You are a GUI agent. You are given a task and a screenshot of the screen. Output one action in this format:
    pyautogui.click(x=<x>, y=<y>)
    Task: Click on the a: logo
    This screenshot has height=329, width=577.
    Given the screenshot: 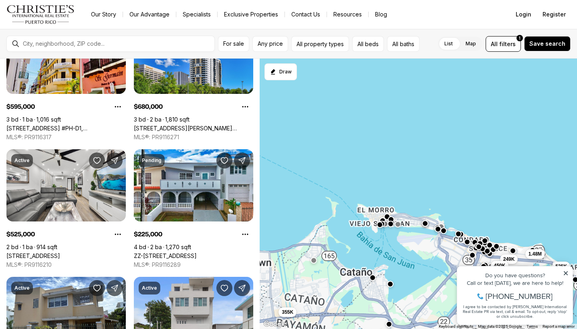 What is the action you would take?
    pyautogui.click(x=41, y=14)
    